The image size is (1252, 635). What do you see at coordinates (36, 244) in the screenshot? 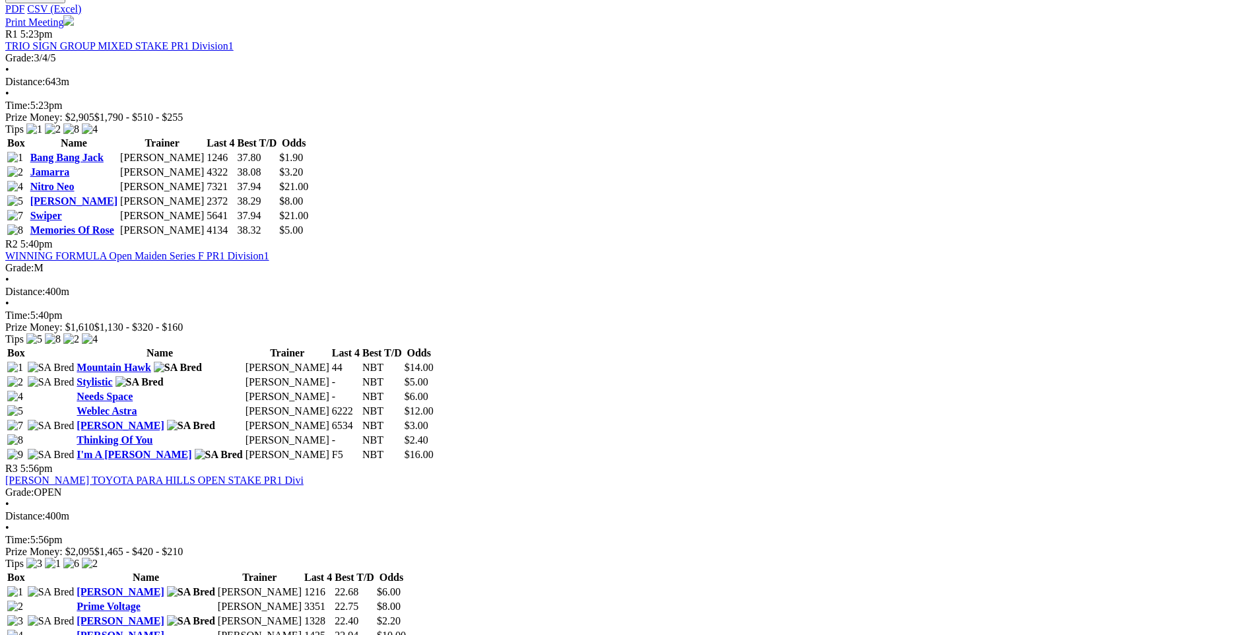
I see `span: 5:40pm` at bounding box center [36, 244].